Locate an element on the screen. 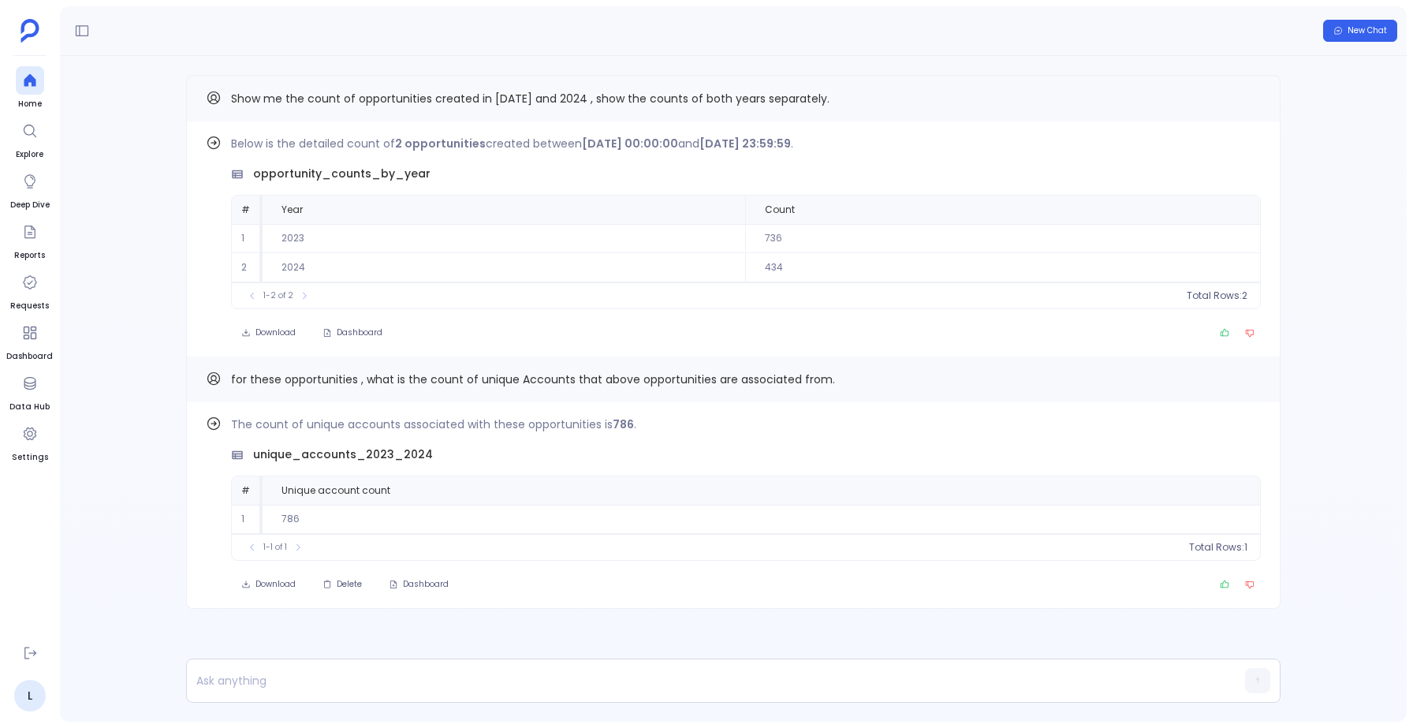 The width and height of the screenshot is (1413, 728). td: 736 is located at coordinates (1002, 238).